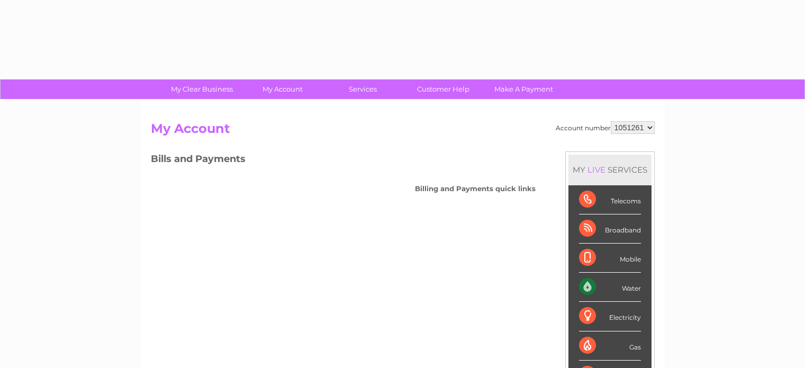 Image resolution: width=805 pixels, height=368 pixels. I want to click on div: Water, so click(609, 287).